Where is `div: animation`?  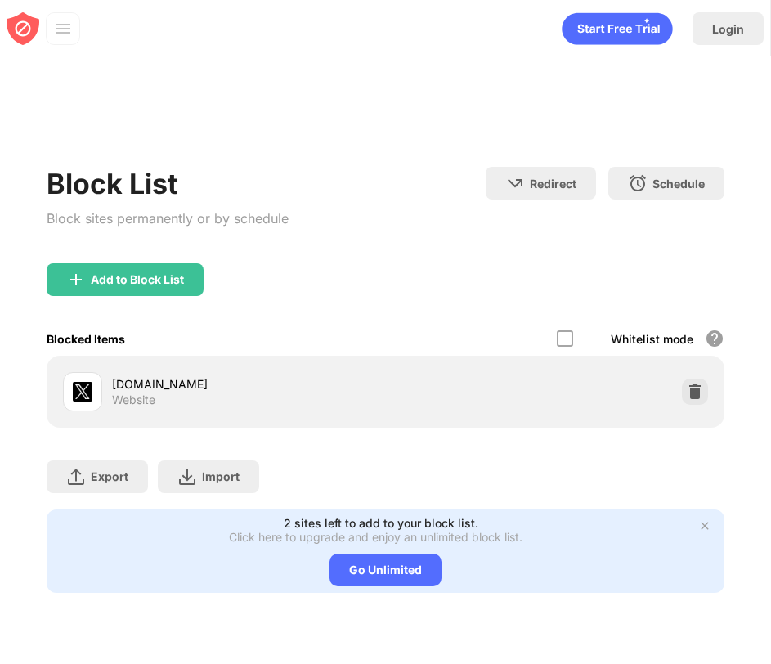
div: animation is located at coordinates (617, 29).